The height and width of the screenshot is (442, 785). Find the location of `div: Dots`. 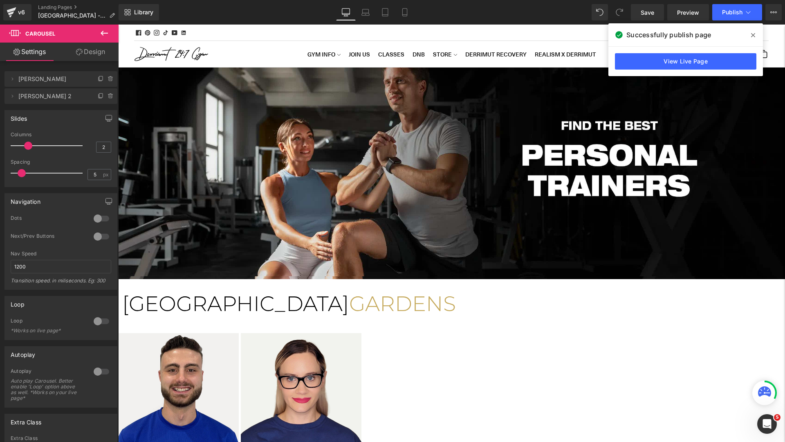

div: Dots is located at coordinates (48, 219).